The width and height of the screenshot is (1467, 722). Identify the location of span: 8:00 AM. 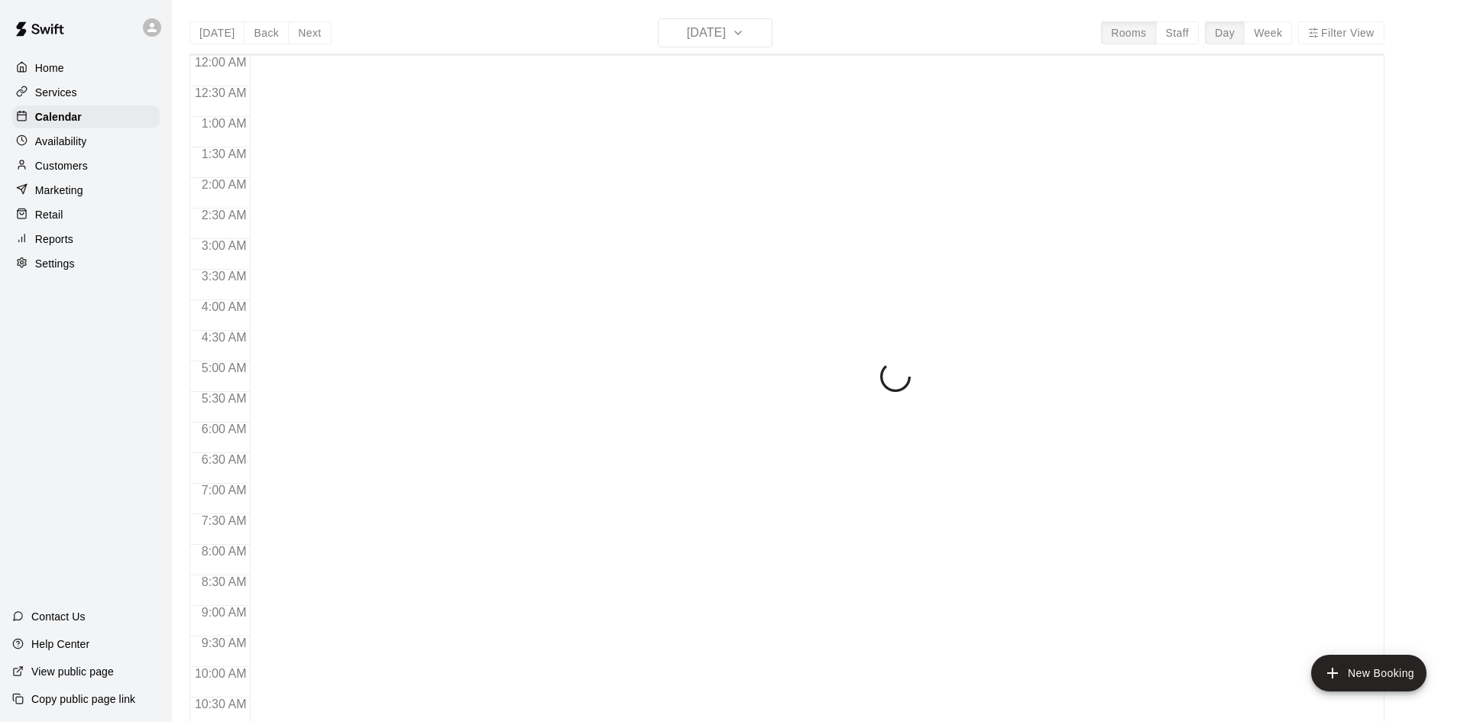
(224, 551).